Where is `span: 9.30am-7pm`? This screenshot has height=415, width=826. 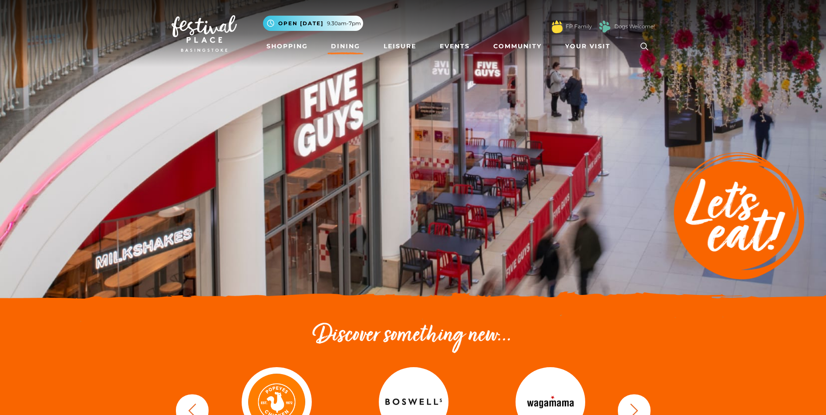 span: 9.30am-7pm is located at coordinates (344, 24).